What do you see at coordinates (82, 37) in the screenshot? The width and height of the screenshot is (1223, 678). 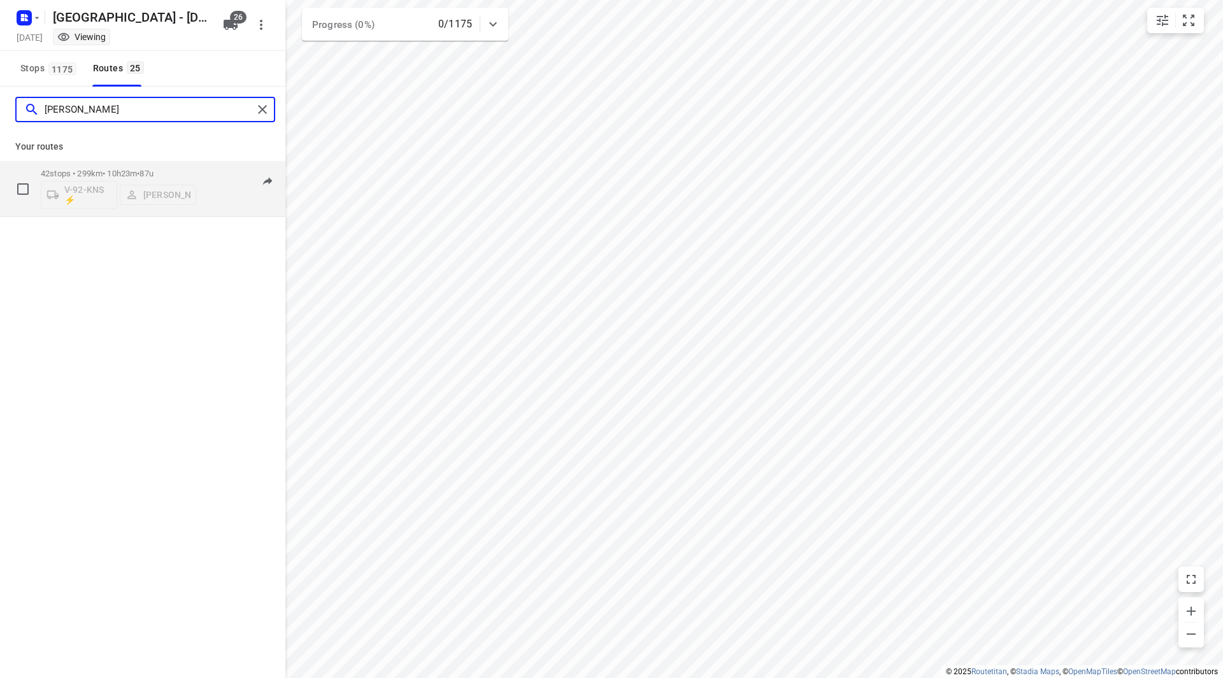 I see `div: You are currently in view mode. To make any changes, go to edit project.` at bounding box center [82, 37].